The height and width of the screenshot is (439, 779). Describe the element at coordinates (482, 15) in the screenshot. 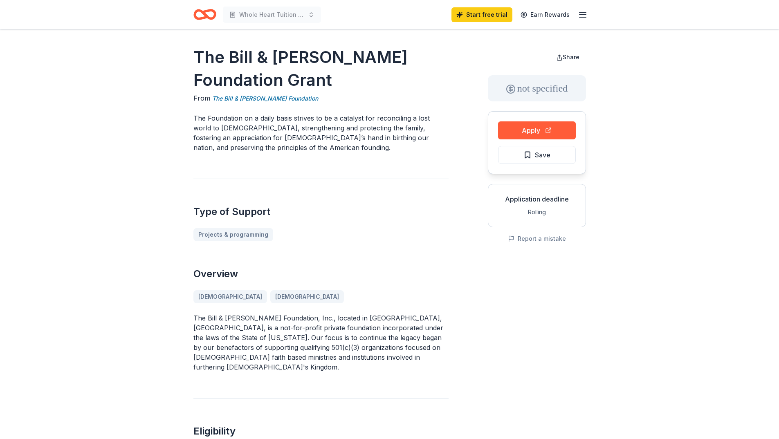

I see `a: Start free trial` at that location.